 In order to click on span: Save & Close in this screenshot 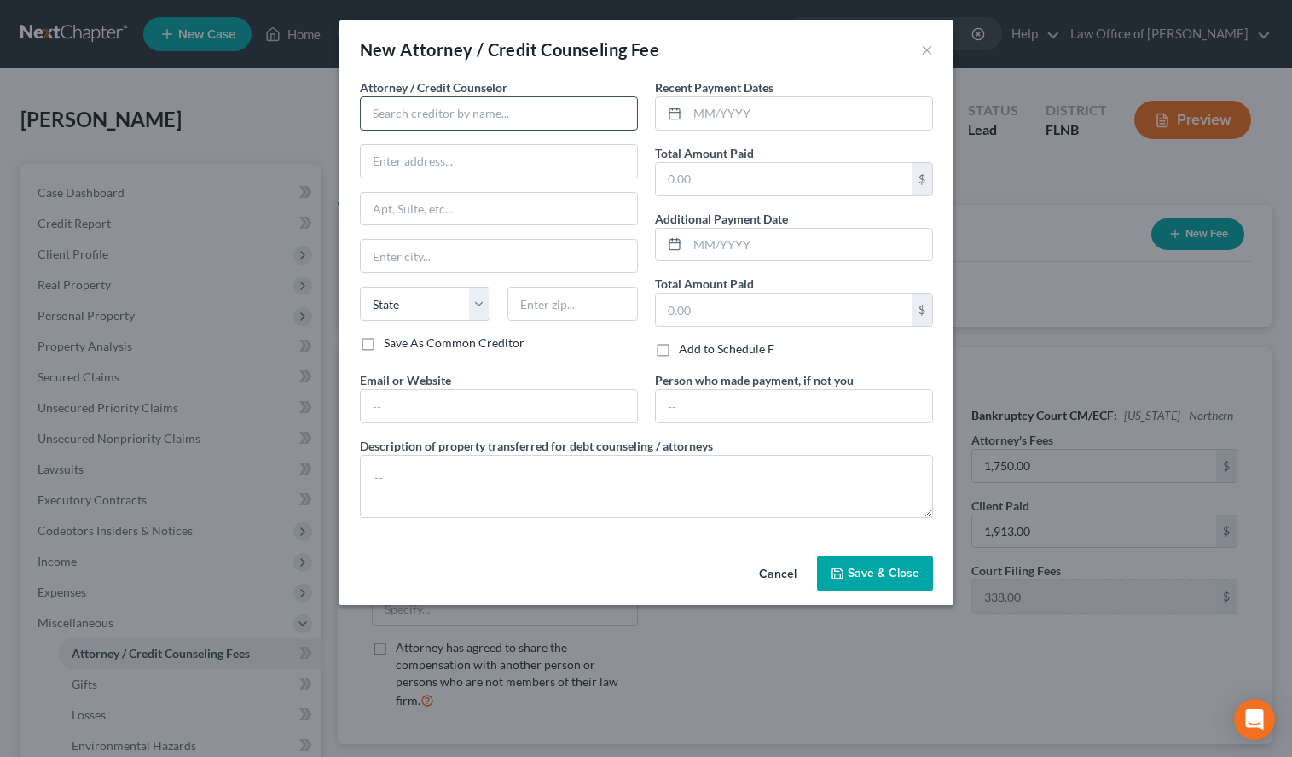, I will do `click(884, 572)`.